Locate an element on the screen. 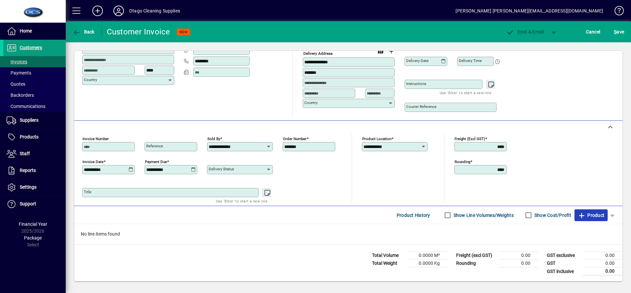  span: Suppliers is located at coordinates (29, 120).